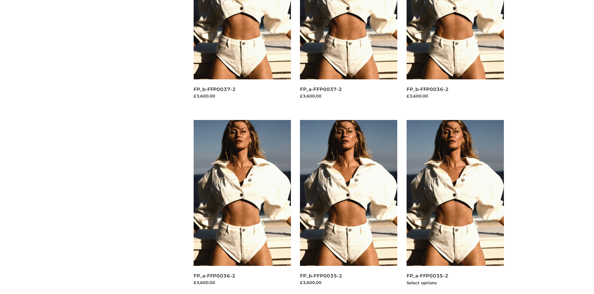 The width and height of the screenshot is (594, 294). I want to click on a: FP_a-FFP0036-2, so click(215, 275).